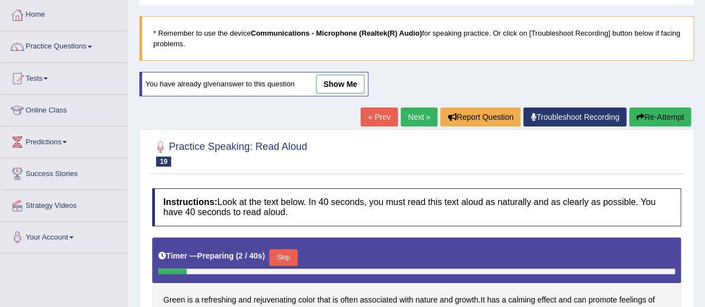  Describe the element at coordinates (660, 117) in the screenshot. I see `button: Re-Attempt` at that location.